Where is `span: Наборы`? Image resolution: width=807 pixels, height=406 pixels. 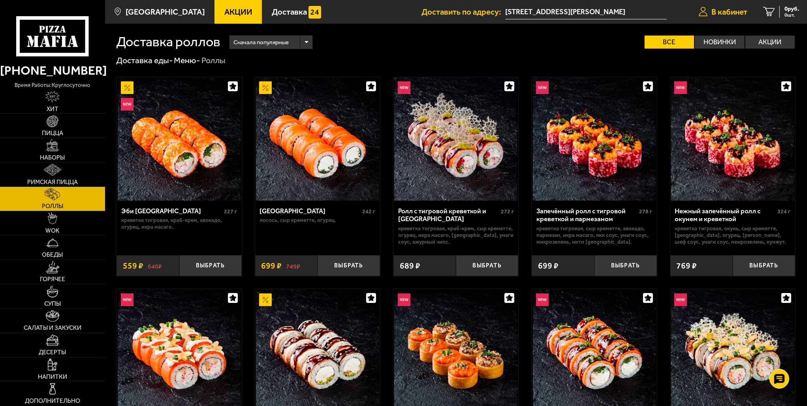 span: Наборы is located at coordinates (52, 158).